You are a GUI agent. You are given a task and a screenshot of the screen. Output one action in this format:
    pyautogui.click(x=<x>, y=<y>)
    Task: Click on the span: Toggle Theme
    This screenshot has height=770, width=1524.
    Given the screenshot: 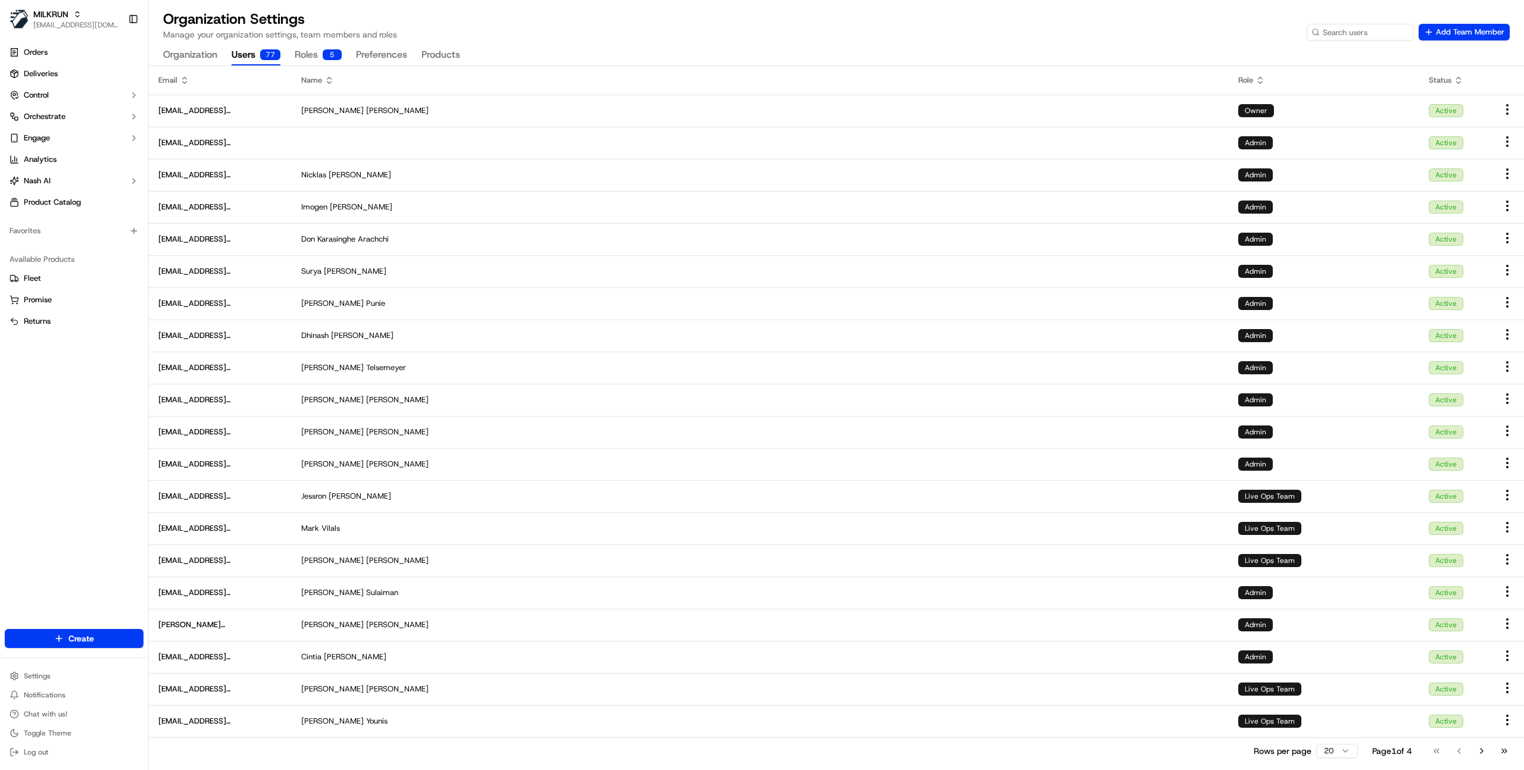 What is the action you would take?
    pyautogui.click(x=48, y=733)
    